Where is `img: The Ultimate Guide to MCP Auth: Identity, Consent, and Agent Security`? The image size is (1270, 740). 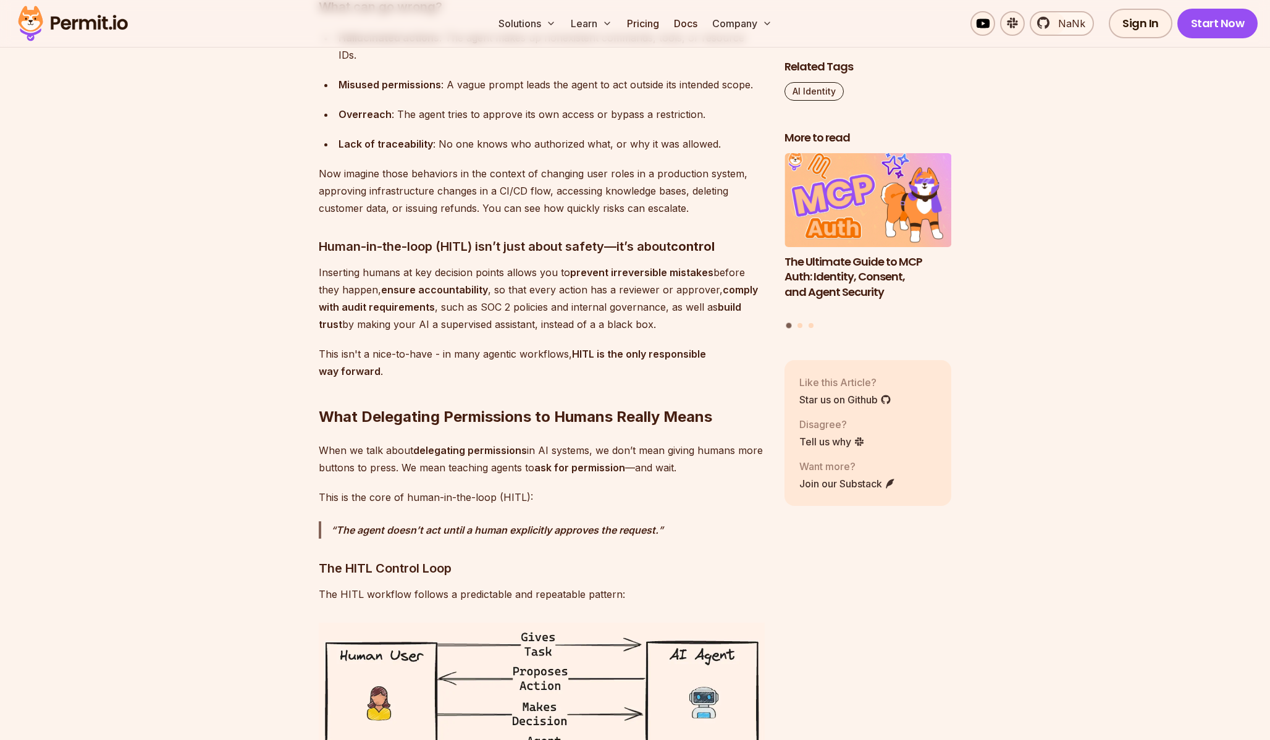
img: The Ultimate Guide to MCP Auth: Identity, Consent, and Agent Security is located at coordinates (868, 200).